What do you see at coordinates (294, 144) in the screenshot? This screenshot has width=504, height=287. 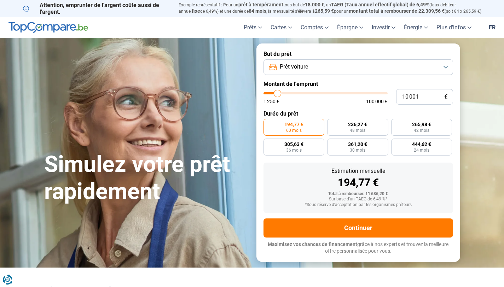 I see `span: 305,63 €` at bounding box center [294, 144].